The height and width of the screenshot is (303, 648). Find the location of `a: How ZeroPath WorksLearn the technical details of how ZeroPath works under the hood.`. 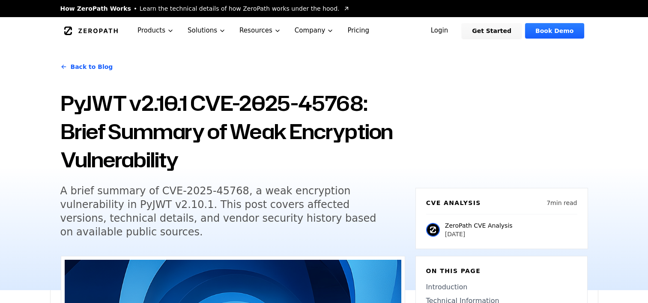

a: How ZeroPath WorksLearn the technical details of how ZeroPath works under the hood. is located at coordinates (205, 9).